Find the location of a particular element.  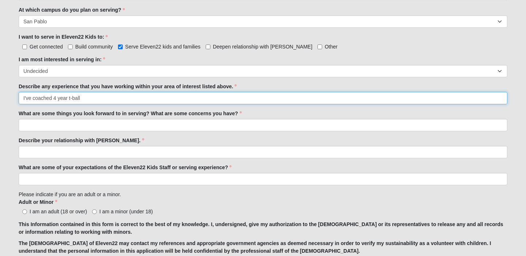

label: What are some of your expectations of the Eleven22 Kids Staff or serving experience? is located at coordinates (125, 168).